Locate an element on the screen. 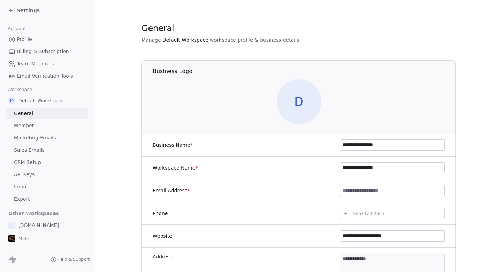 The image size is (503, 272). span: workspace profile & business details is located at coordinates (255, 40).